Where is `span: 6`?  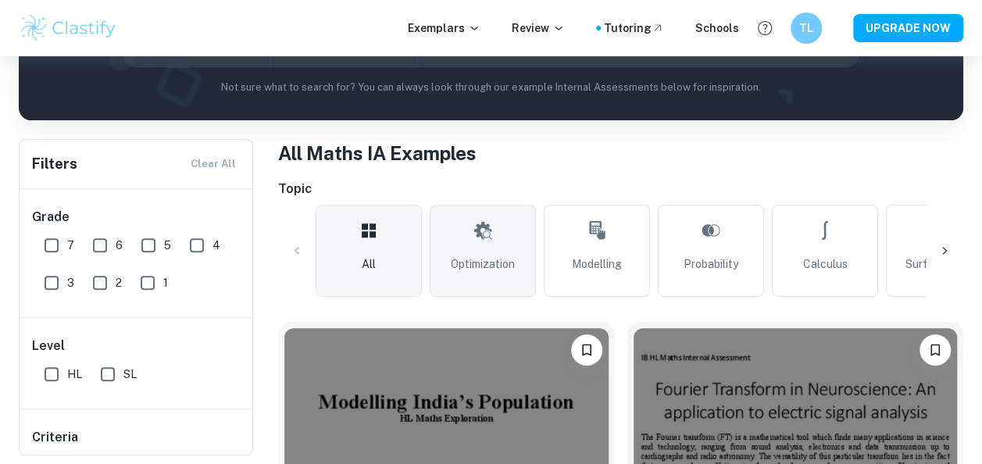 span: 6 is located at coordinates (119, 245).